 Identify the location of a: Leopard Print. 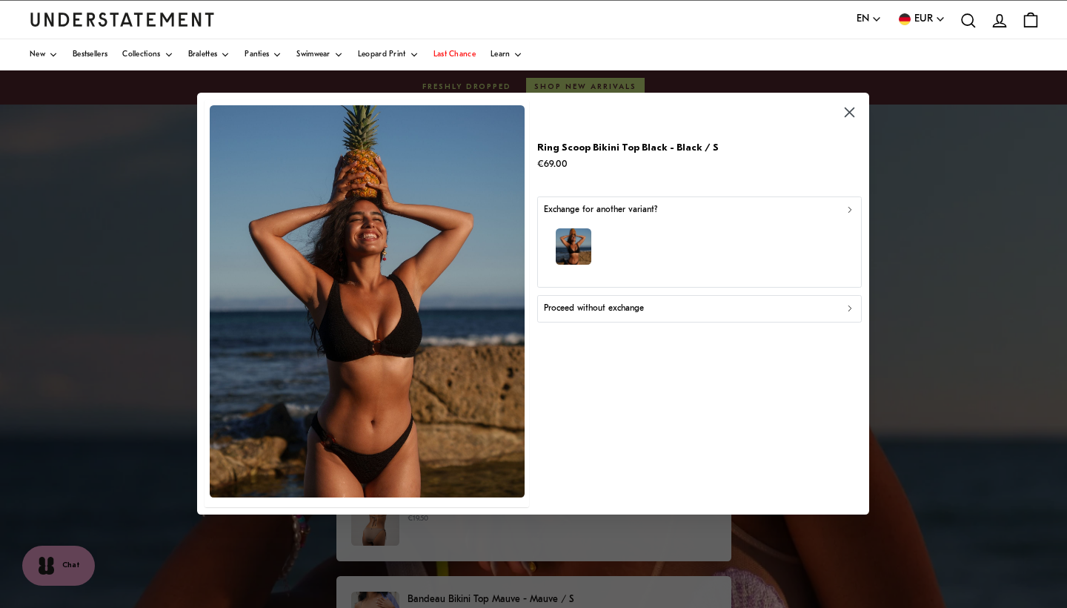
(388, 55).